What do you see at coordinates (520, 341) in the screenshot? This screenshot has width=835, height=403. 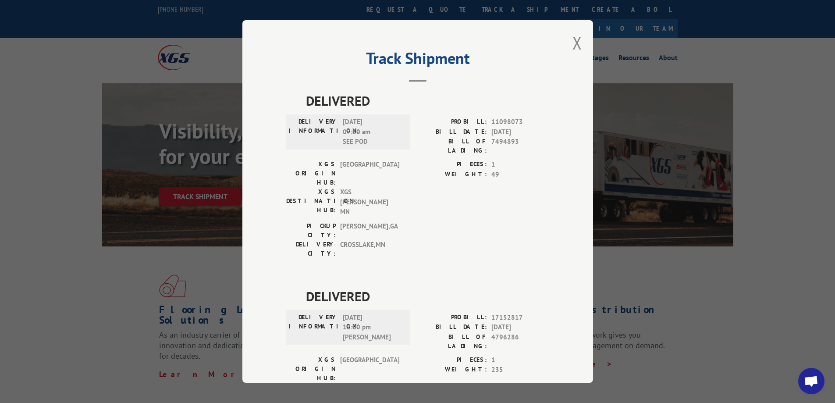 I see `span: 4796286` at bounding box center [520, 341].